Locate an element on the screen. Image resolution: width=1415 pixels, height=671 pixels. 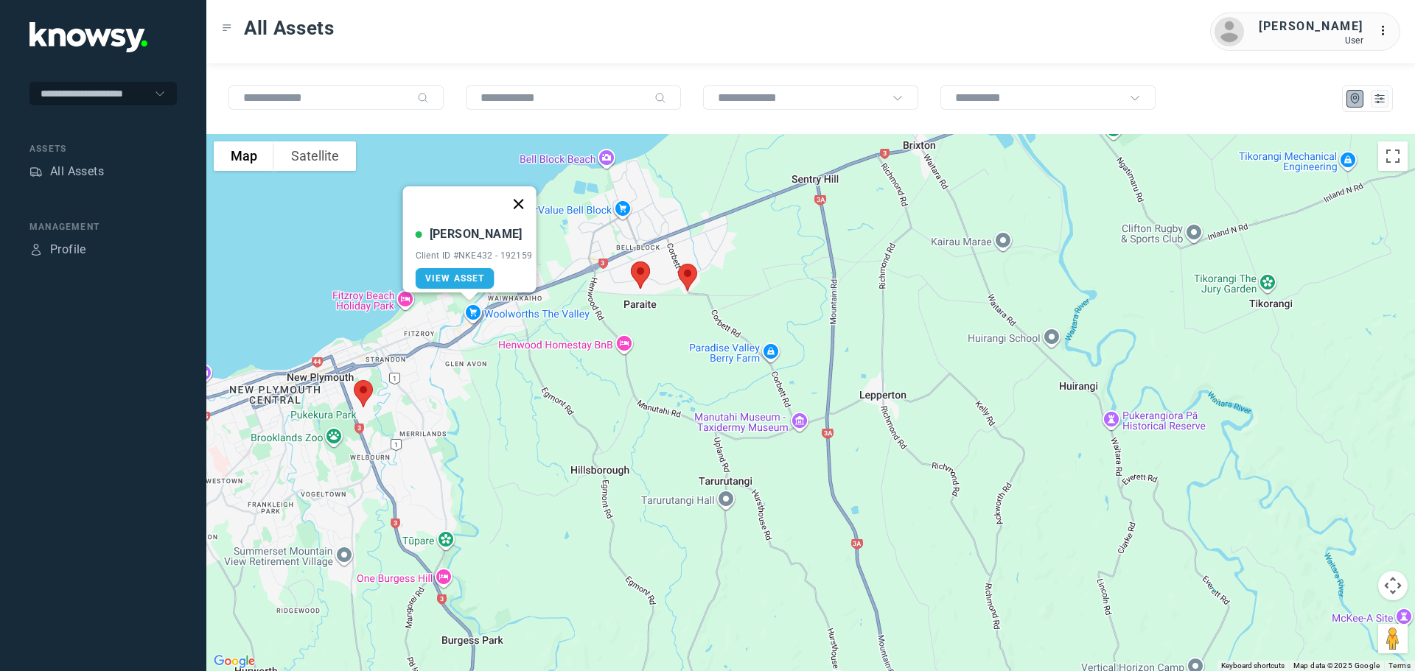
a: AssetsAll Assets is located at coordinates (66, 172).